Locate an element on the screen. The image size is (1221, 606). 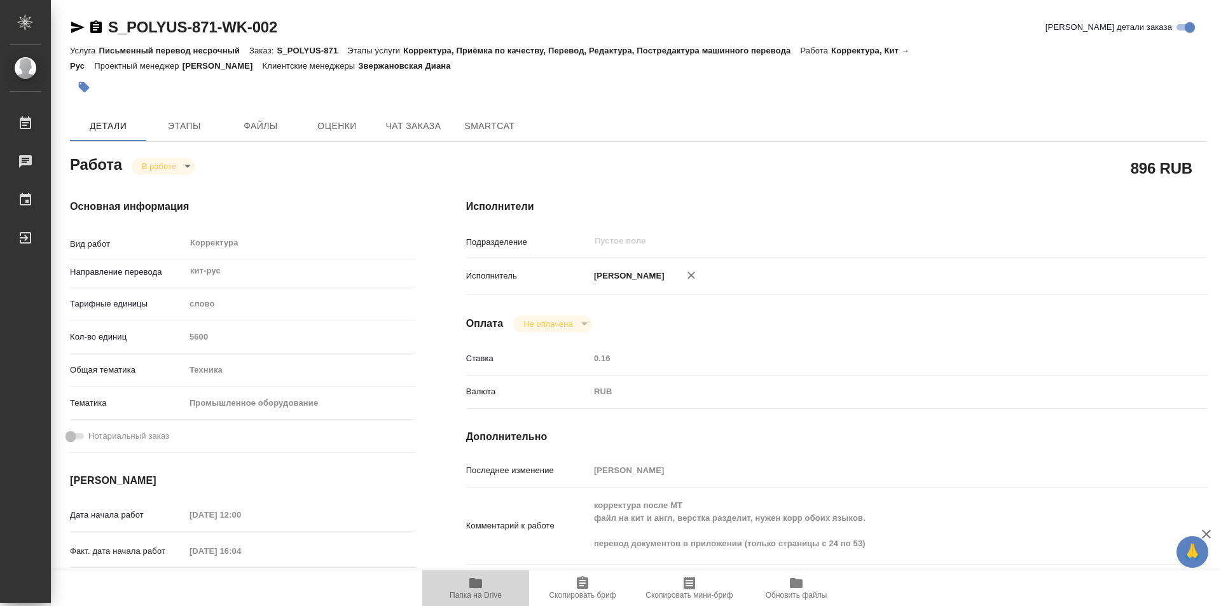
button: Обновить файлы is located at coordinates (796, 588).